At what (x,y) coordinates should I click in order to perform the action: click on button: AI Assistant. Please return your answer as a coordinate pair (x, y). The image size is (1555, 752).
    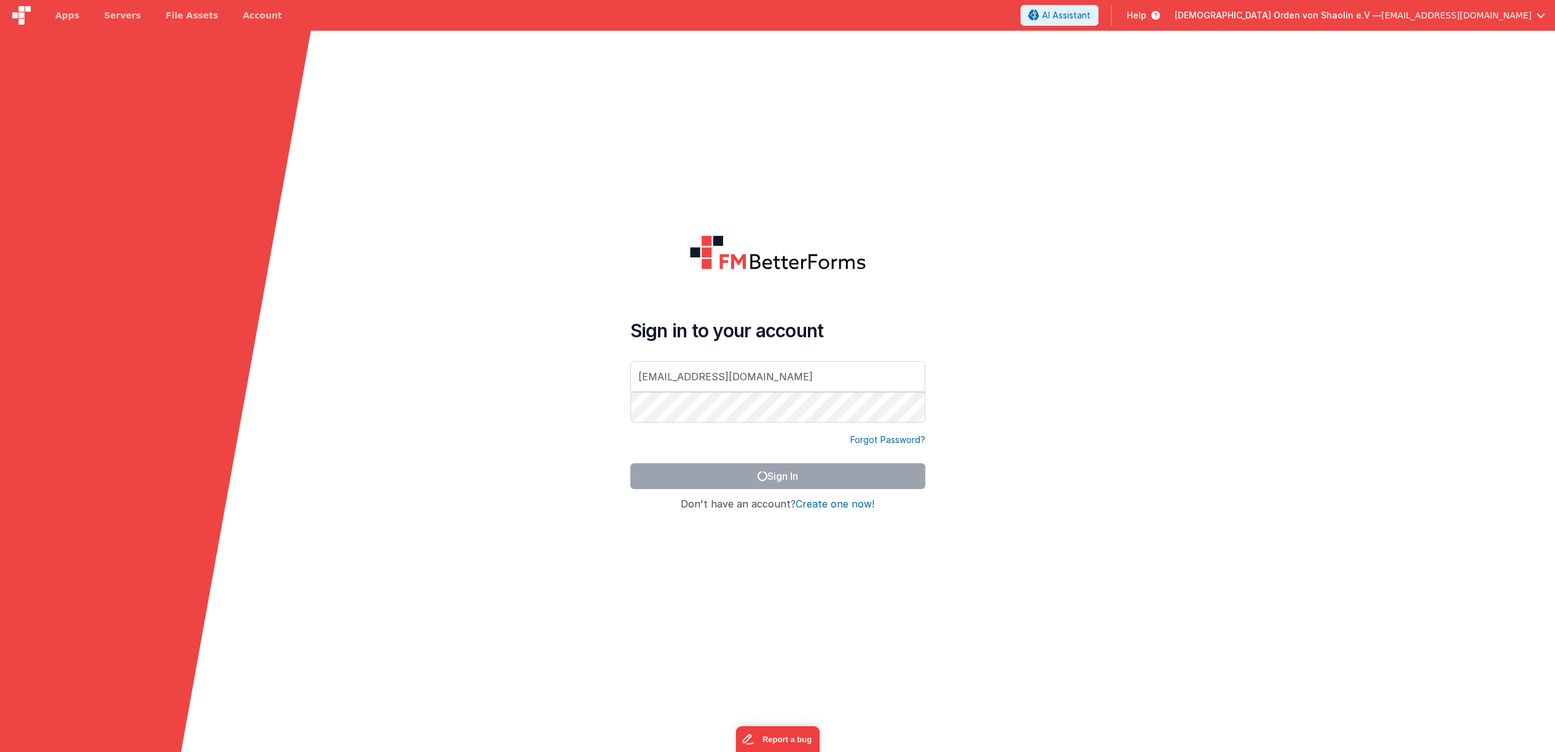
    Looking at the image, I should click on (1059, 15).